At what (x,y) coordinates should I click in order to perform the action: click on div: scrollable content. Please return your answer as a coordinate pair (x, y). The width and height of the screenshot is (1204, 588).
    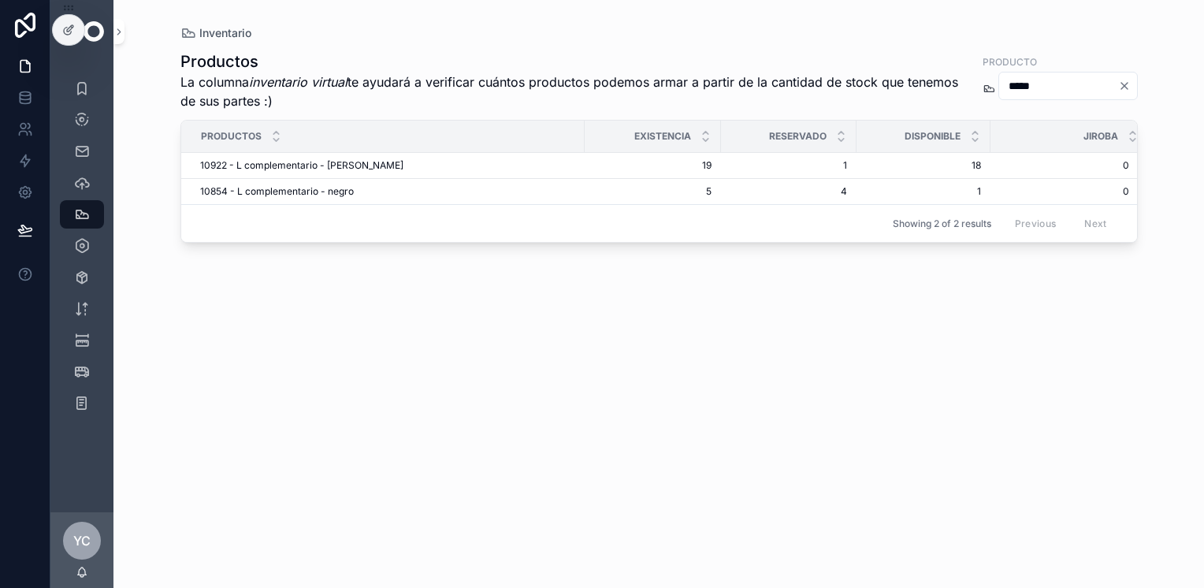
    Looking at the image, I should click on (82, 251).